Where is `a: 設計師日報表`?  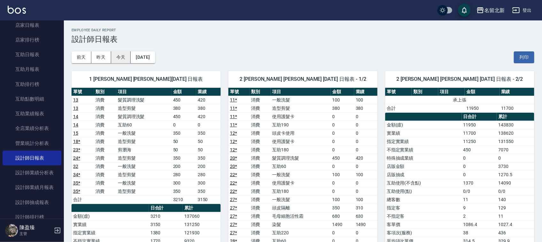
a: 設計師日報表 is located at coordinates (32, 158).